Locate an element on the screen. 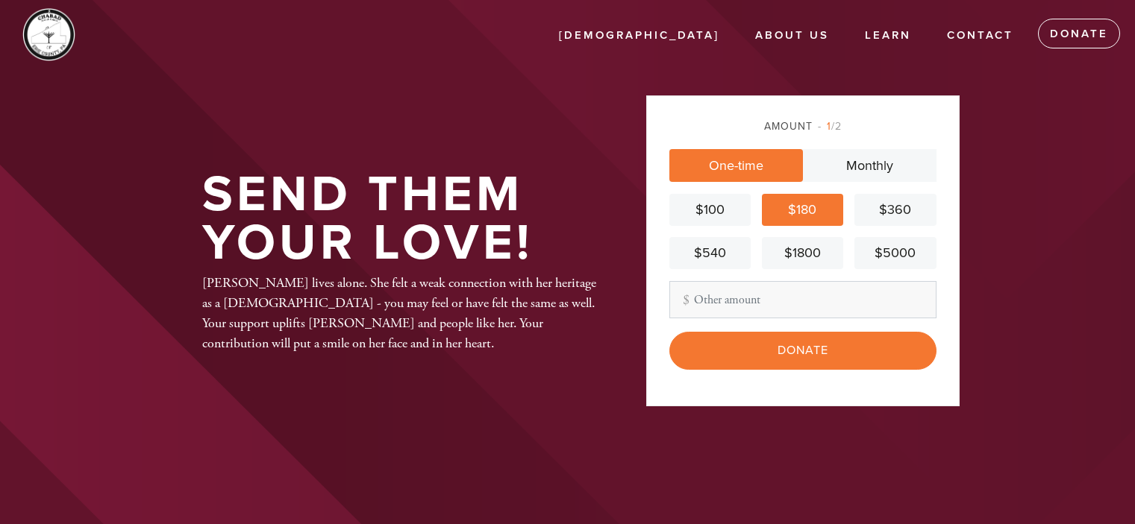 This screenshot has width=1135, height=524. a: $180 is located at coordinates (802, 210).